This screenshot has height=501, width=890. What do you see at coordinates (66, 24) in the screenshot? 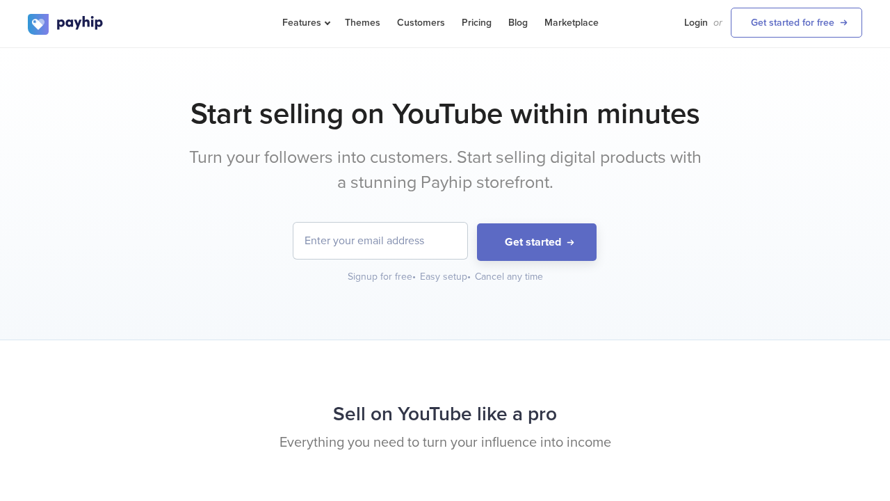
I see `img: logo.svg` at bounding box center [66, 24].